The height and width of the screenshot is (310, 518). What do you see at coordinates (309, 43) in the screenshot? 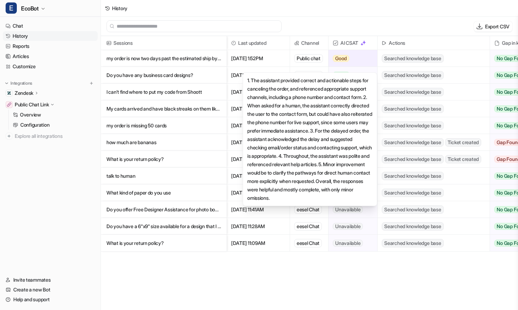
I see `span: Channel` at bounding box center [309, 43].